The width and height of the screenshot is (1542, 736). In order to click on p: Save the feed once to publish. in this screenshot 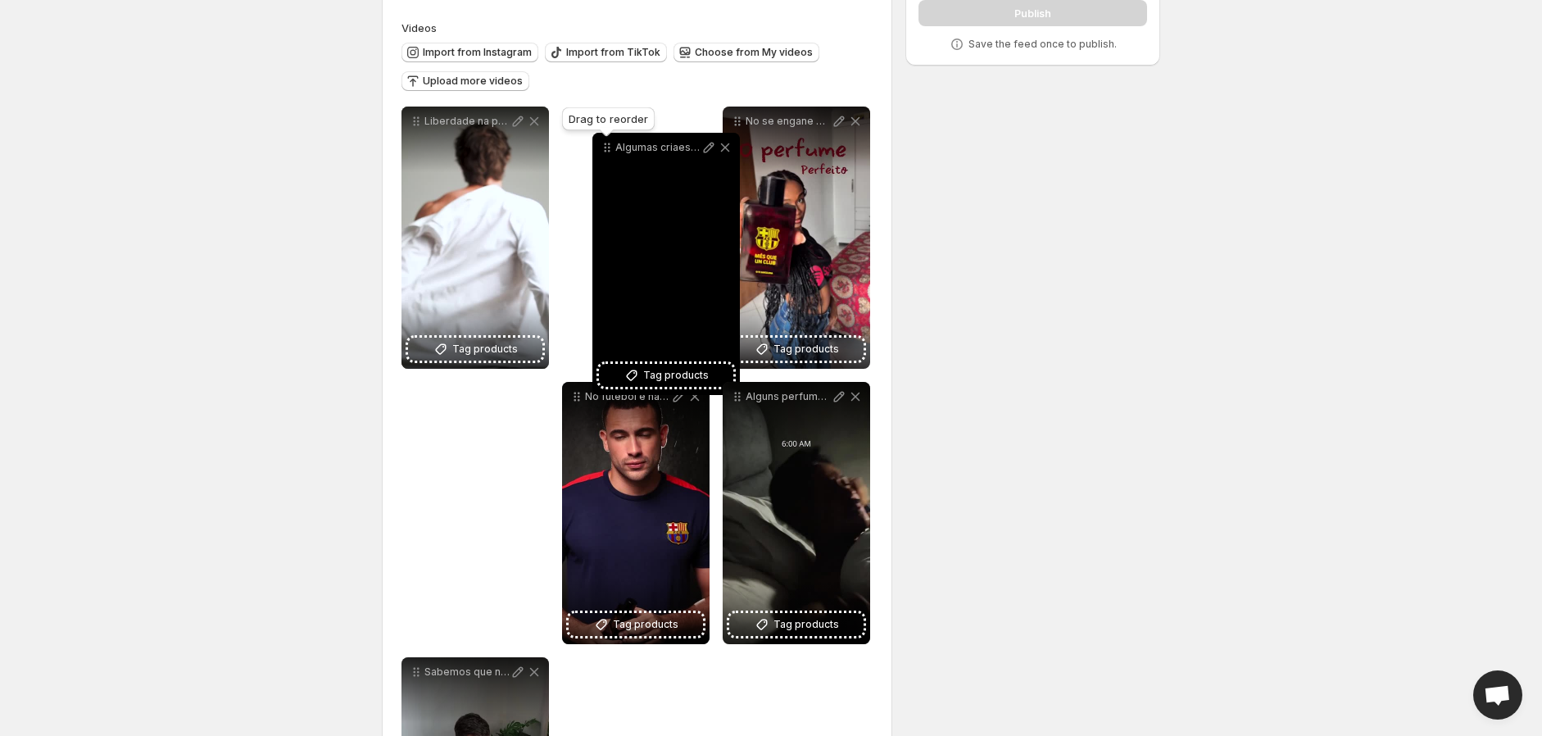, I will do `click(1042, 44)`.